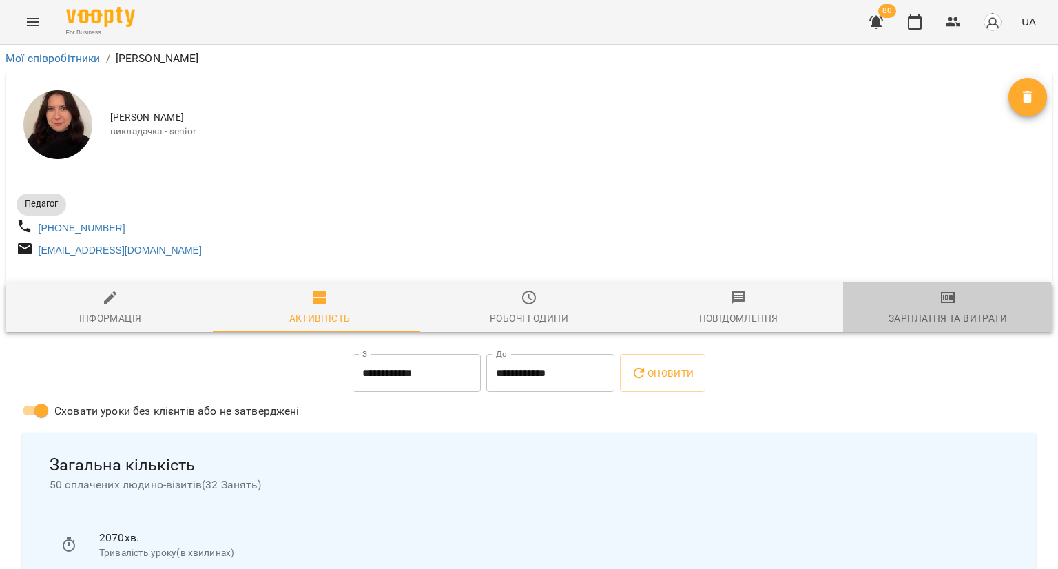 The width and height of the screenshot is (1058, 569). What do you see at coordinates (548, 538) in the screenshot?
I see `p: 2070 хв.` at bounding box center [548, 538].